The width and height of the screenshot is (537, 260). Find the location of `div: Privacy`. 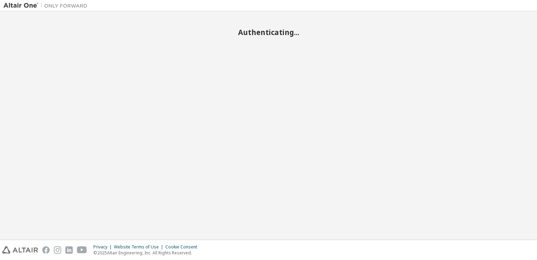

div: Privacy is located at coordinates (104, 247).